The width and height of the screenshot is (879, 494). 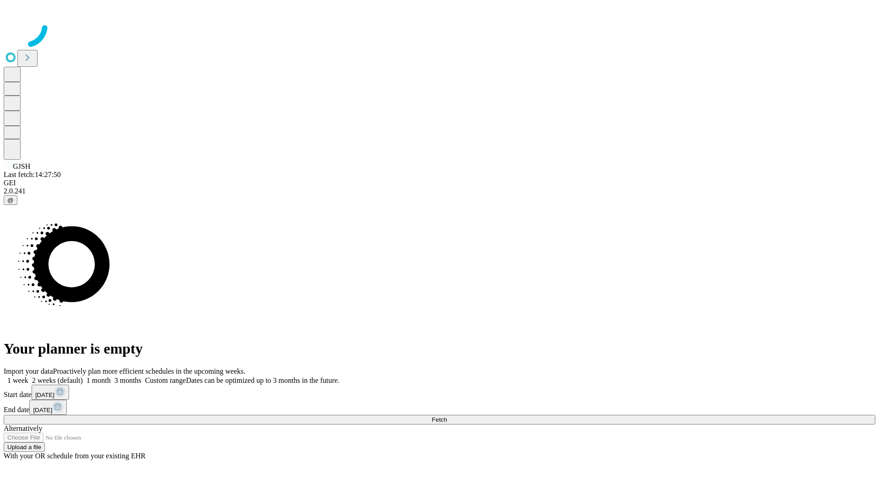 What do you see at coordinates (57, 380) in the screenshot?
I see `span: 2 weeks (default)` at bounding box center [57, 380].